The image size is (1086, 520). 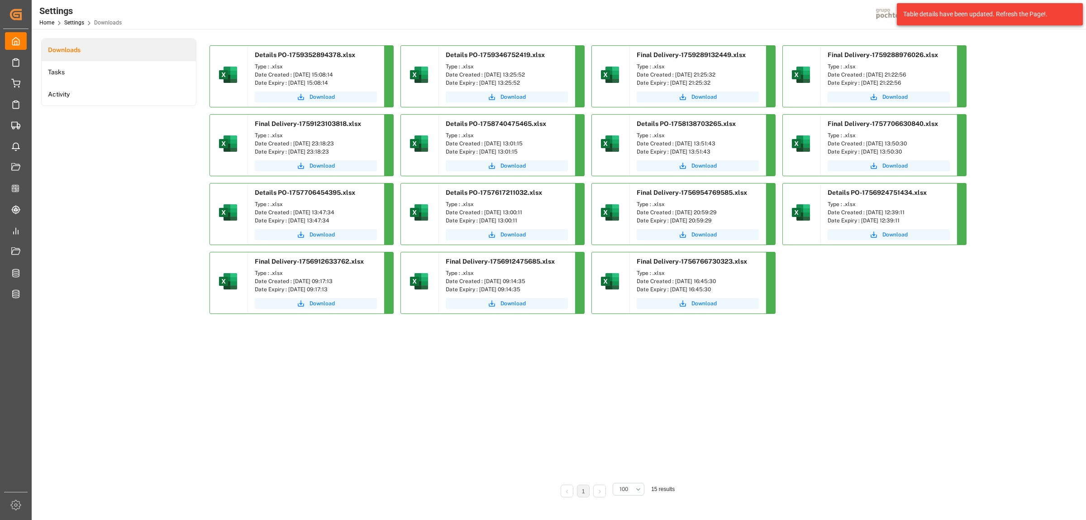 What do you see at coordinates (308, 124) in the screenshot?
I see `span: Final Delivery-1759123103818.xlsx` at bounding box center [308, 124].